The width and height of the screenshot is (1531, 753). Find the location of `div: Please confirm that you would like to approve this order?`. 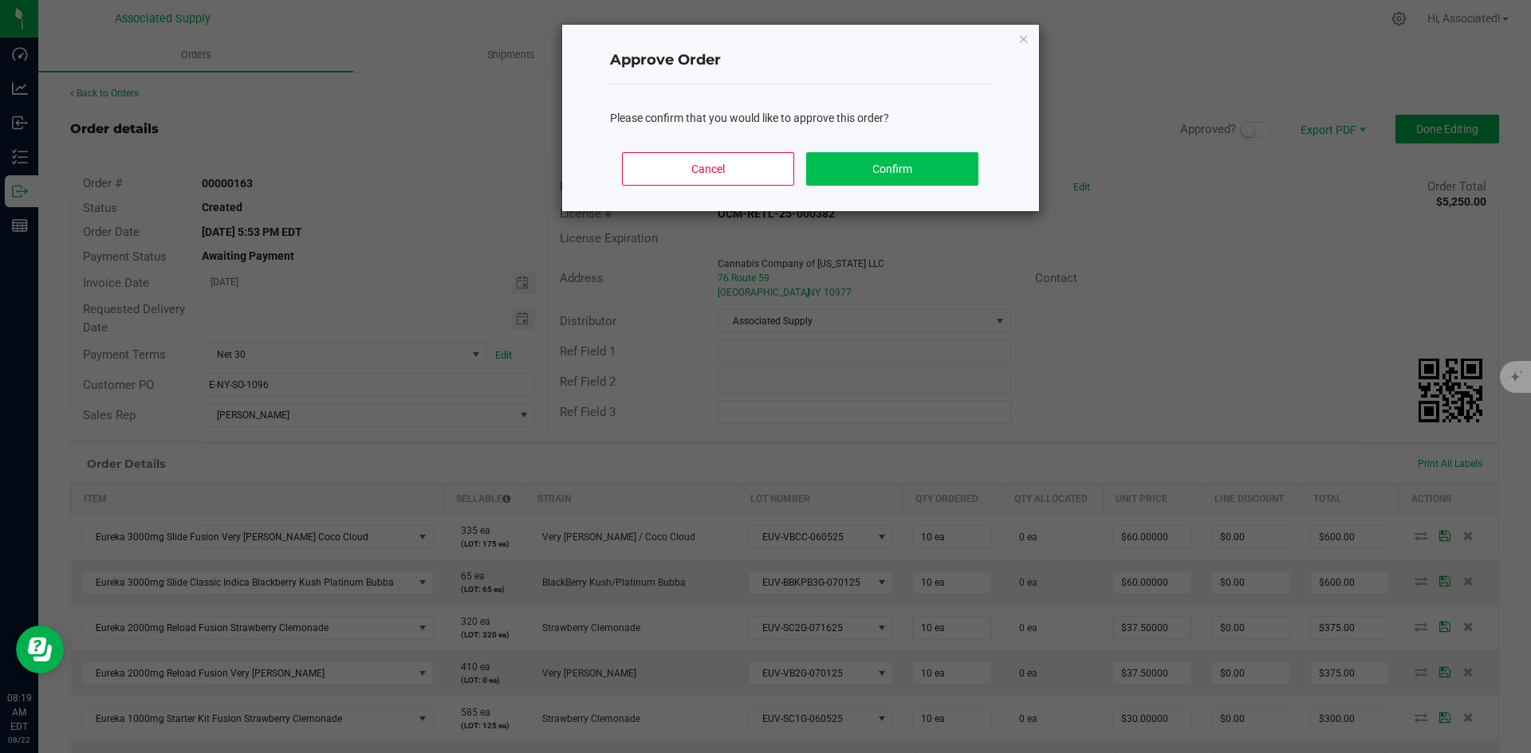

div: Please confirm that you would like to approve this order? is located at coordinates (801, 118).